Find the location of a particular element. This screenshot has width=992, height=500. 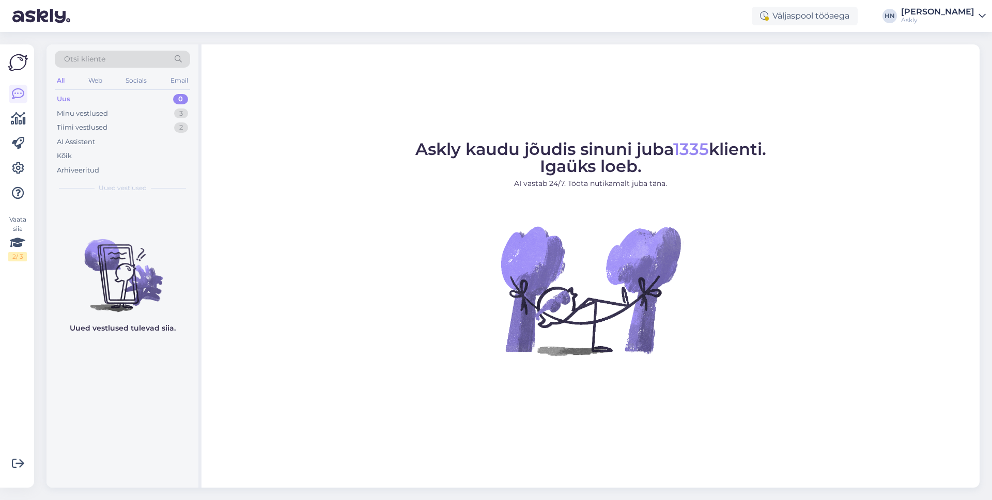

div: 0 is located at coordinates (180, 99).